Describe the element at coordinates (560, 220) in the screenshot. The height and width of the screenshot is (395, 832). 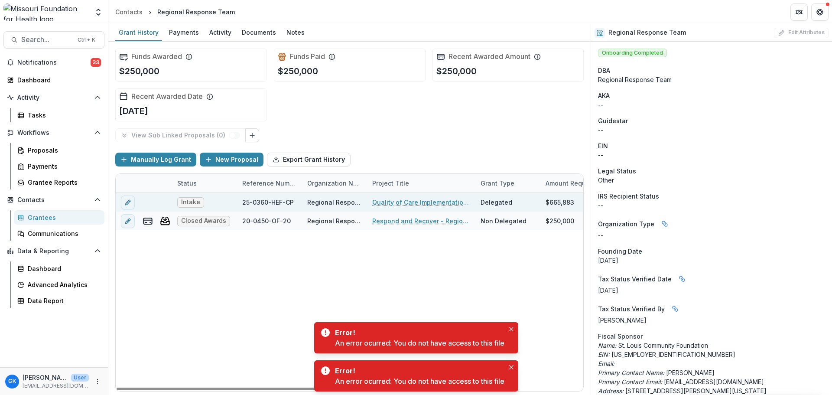
I see `div: $250,000` at that location.